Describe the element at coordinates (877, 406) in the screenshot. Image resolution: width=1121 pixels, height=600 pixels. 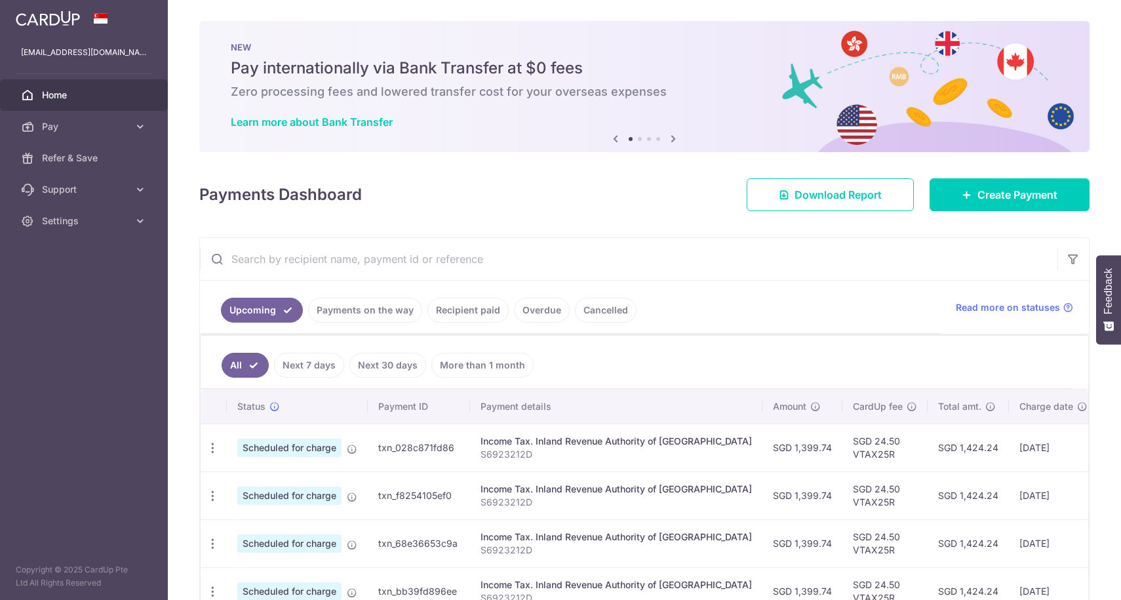
I see `span: CardUp fee` at that location.